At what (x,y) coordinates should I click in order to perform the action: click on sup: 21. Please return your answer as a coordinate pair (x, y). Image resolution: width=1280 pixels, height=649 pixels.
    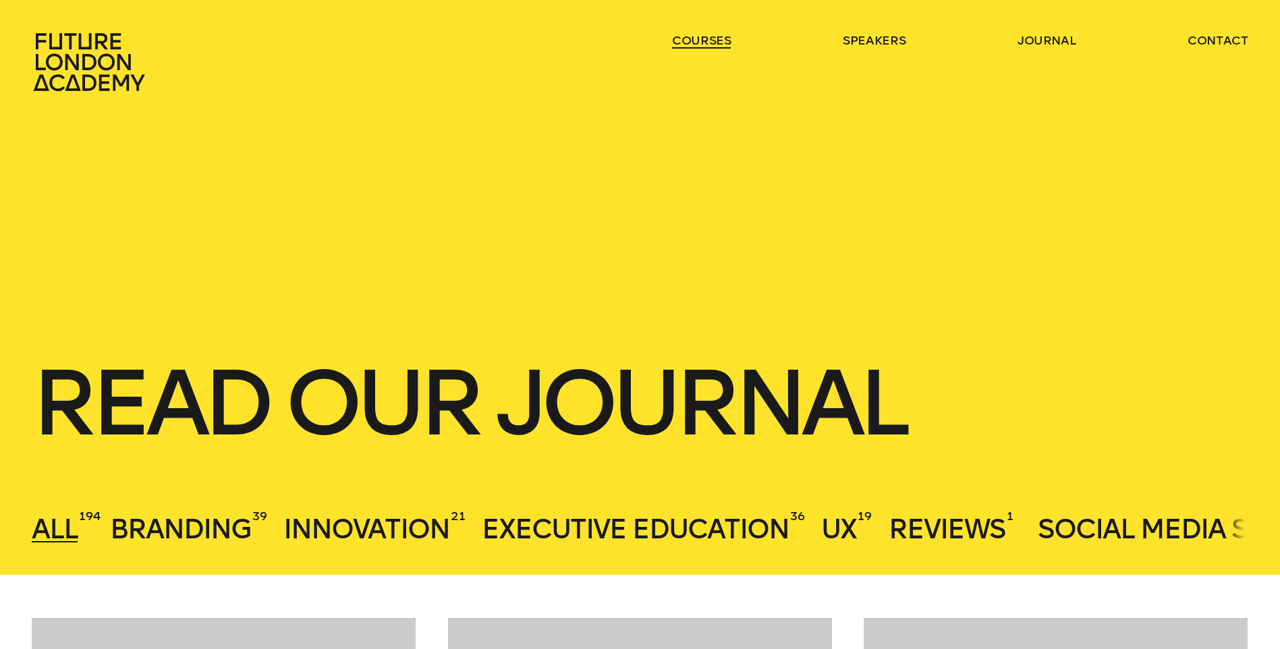
    Looking at the image, I should click on (457, 516).